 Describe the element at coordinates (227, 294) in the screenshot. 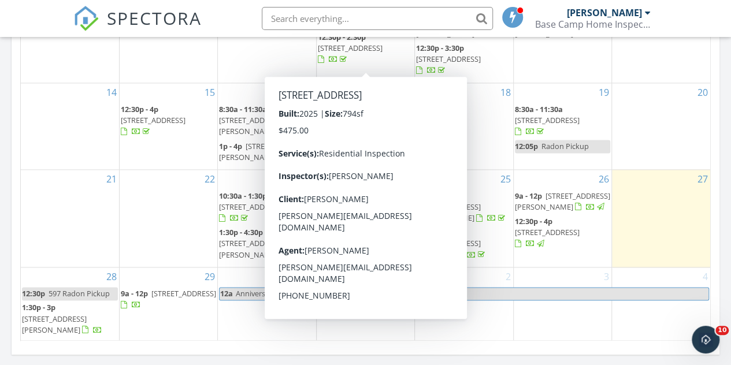

I see `span: 12a` at that location.